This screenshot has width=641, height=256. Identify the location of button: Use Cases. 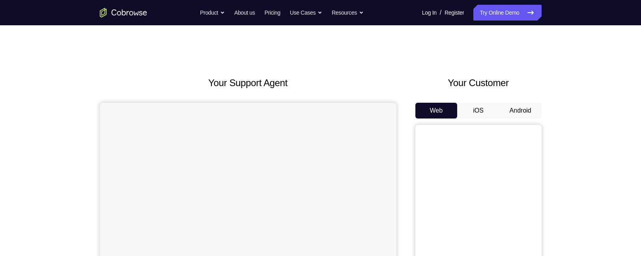
(306, 13).